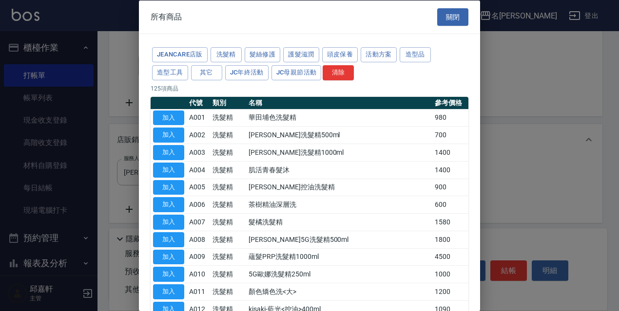 This screenshot has height=311, width=619. I want to click on td: 600, so click(450, 205).